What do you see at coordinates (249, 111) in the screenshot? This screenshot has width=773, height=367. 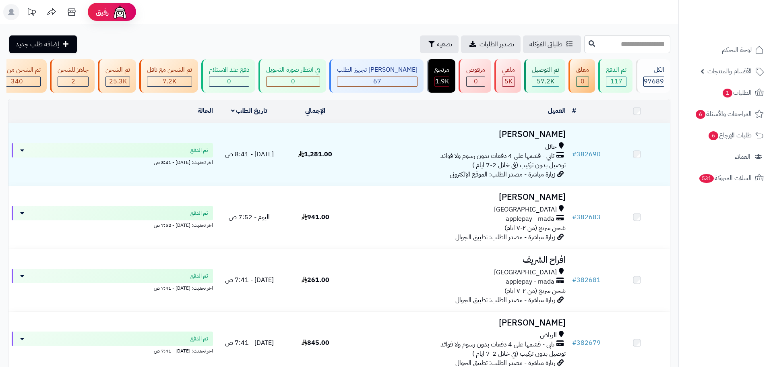 I see `a: تاريخ الطلب` at bounding box center [249, 111].